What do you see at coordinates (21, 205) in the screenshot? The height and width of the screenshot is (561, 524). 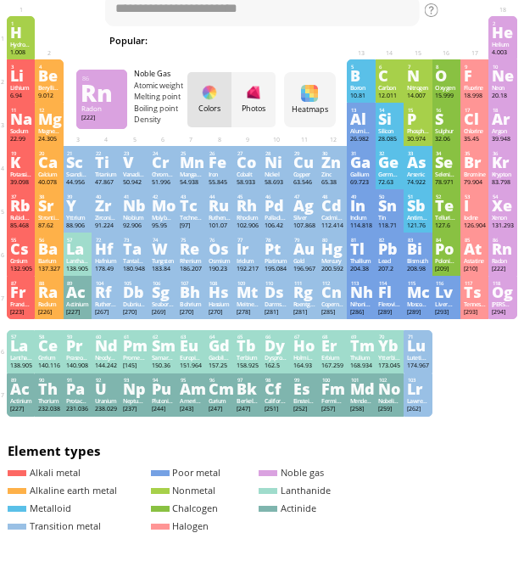 I see `div: Rb` at bounding box center [21, 205].